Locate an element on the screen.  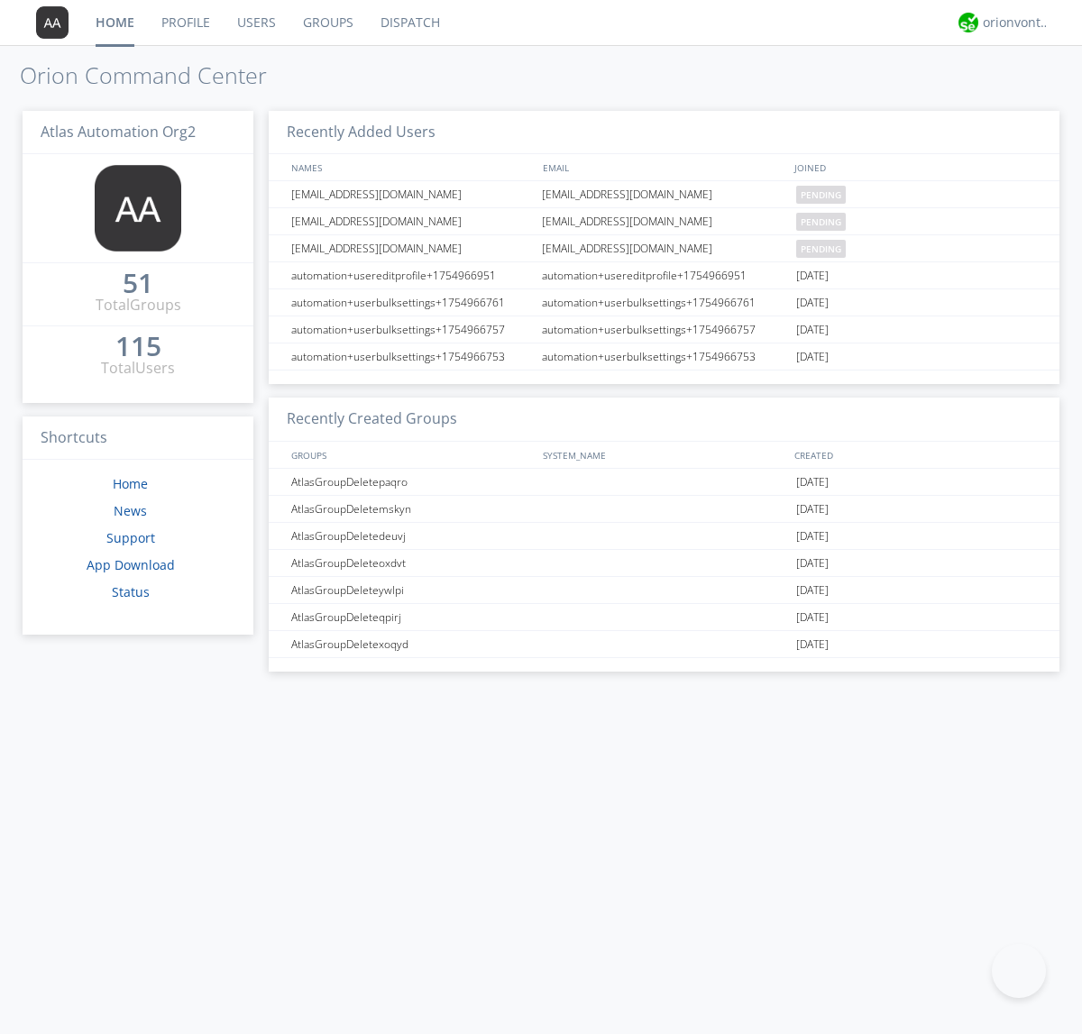
a: News is located at coordinates (130, 510).